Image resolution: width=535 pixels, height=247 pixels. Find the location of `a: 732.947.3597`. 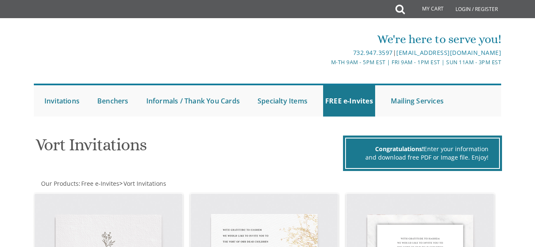

a: 732.947.3597 is located at coordinates (373, 52).